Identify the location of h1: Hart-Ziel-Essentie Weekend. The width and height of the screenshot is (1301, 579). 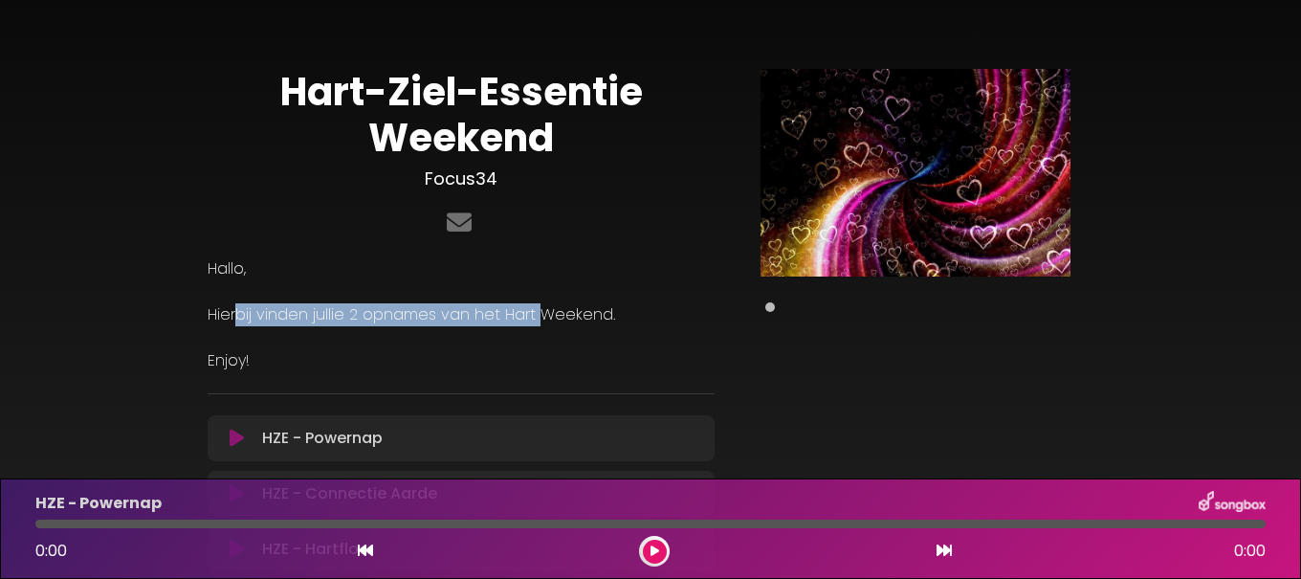
(461, 115).